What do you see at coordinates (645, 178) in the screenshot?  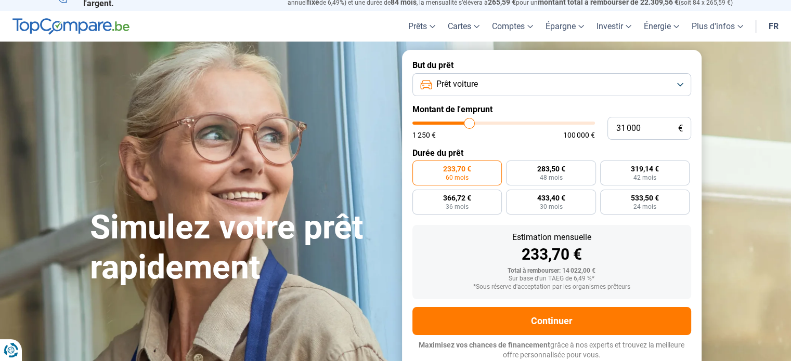 I see `span: 42 mois` at bounding box center [645, 178].